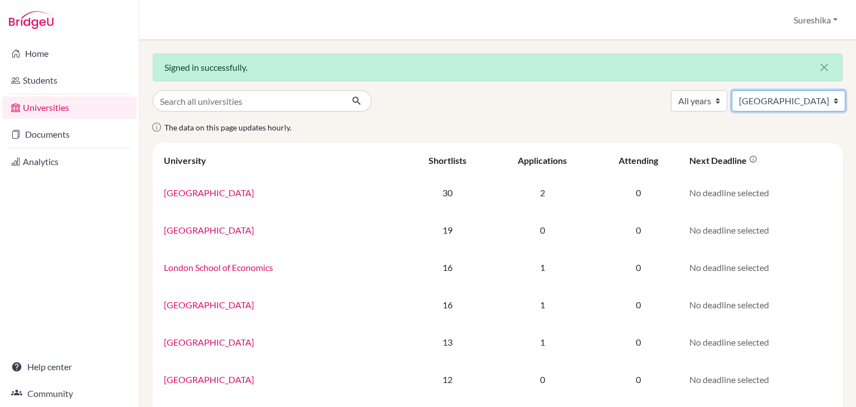 This screenshot has height=407, width=856. I want to click on button: Sureshika, so click(815, 20).